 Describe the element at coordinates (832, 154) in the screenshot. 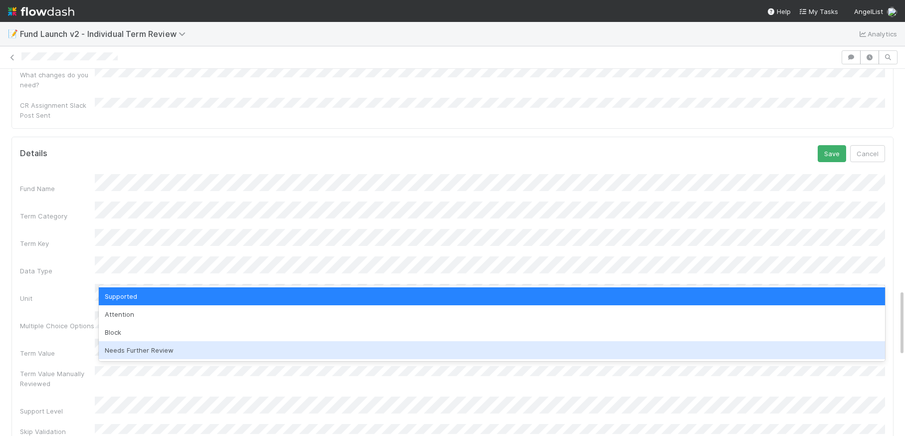

I see `button: Save` at that location.